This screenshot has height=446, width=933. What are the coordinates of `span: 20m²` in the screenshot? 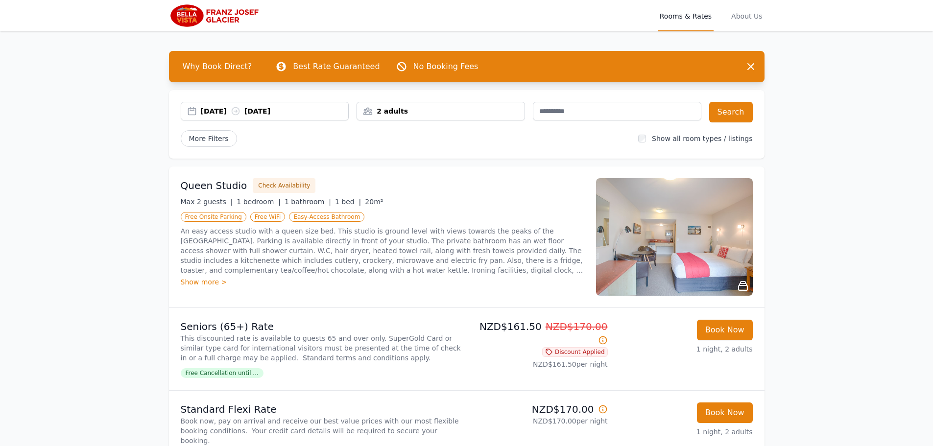 It's located at (374, 202).